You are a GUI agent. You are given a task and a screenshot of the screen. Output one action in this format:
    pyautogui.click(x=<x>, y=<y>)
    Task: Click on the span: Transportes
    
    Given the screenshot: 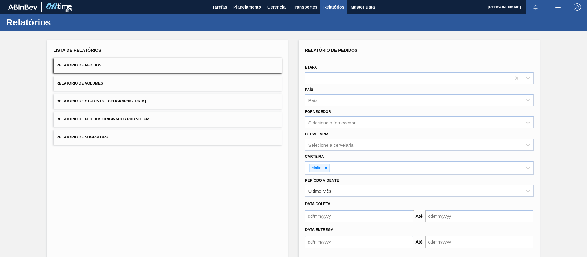 What is the action you would take?
    pyautogui.click(x=305, y=7)
    